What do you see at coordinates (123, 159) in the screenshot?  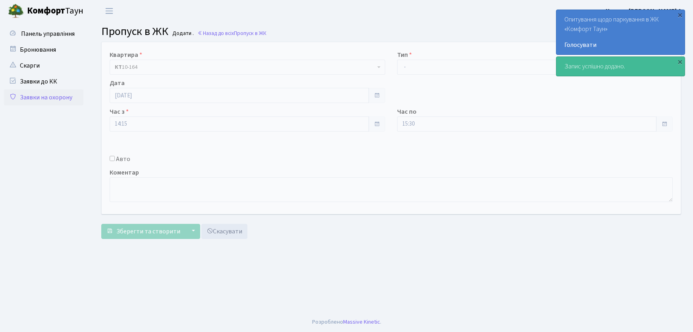 I see `label: Авто` at bounding box center [123, 159].